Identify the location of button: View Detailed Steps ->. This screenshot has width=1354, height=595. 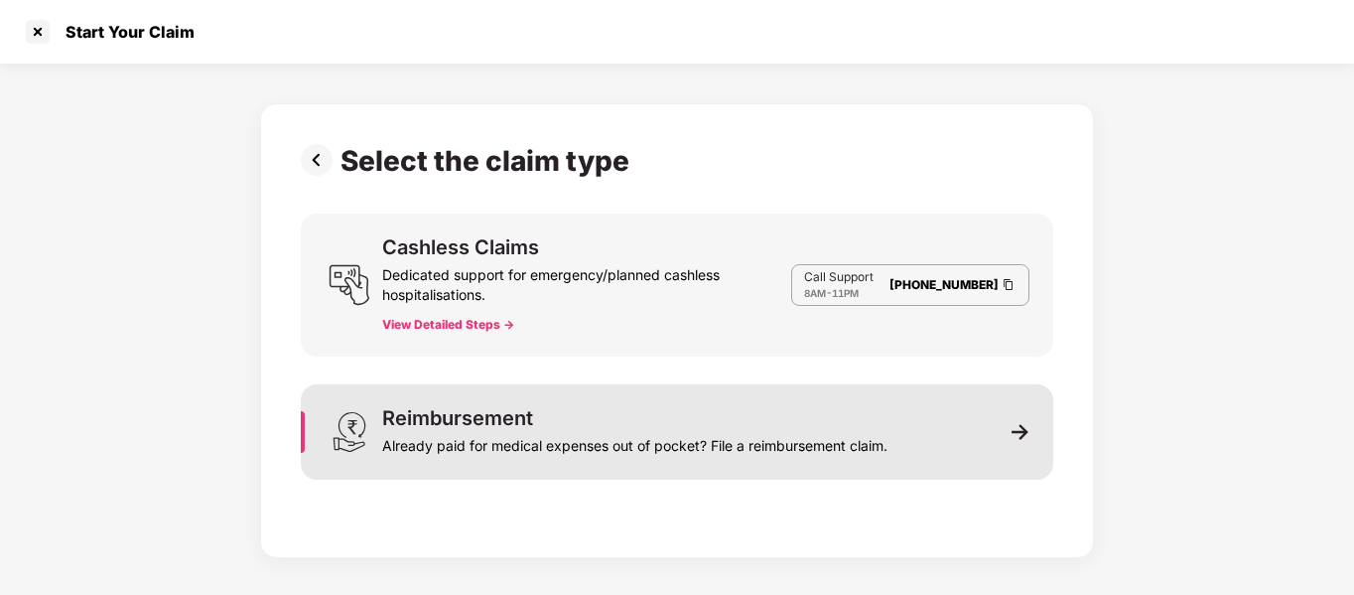
(448, 325).